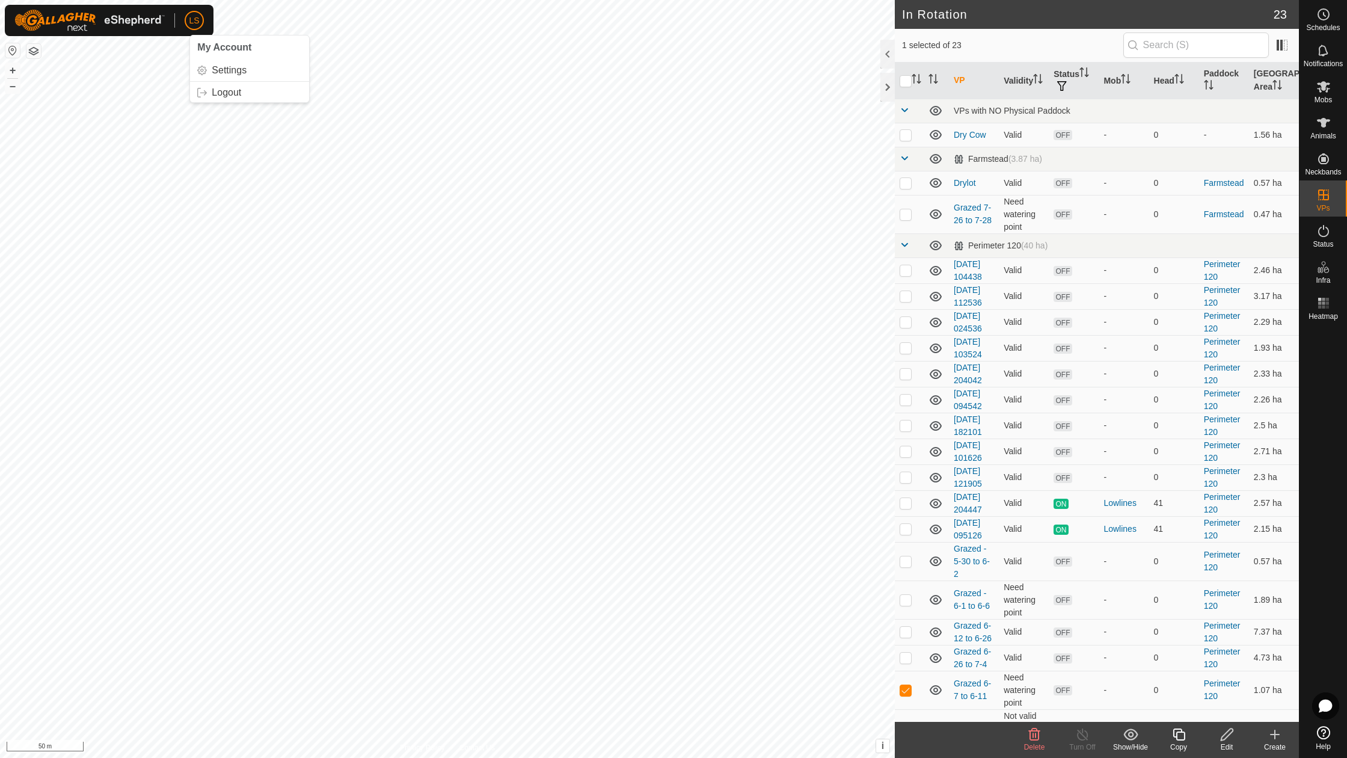  What do you see at coordinates (970, 135) in the screenshot?
I see `a: Dry Cow` at bounding box center [970, 135].